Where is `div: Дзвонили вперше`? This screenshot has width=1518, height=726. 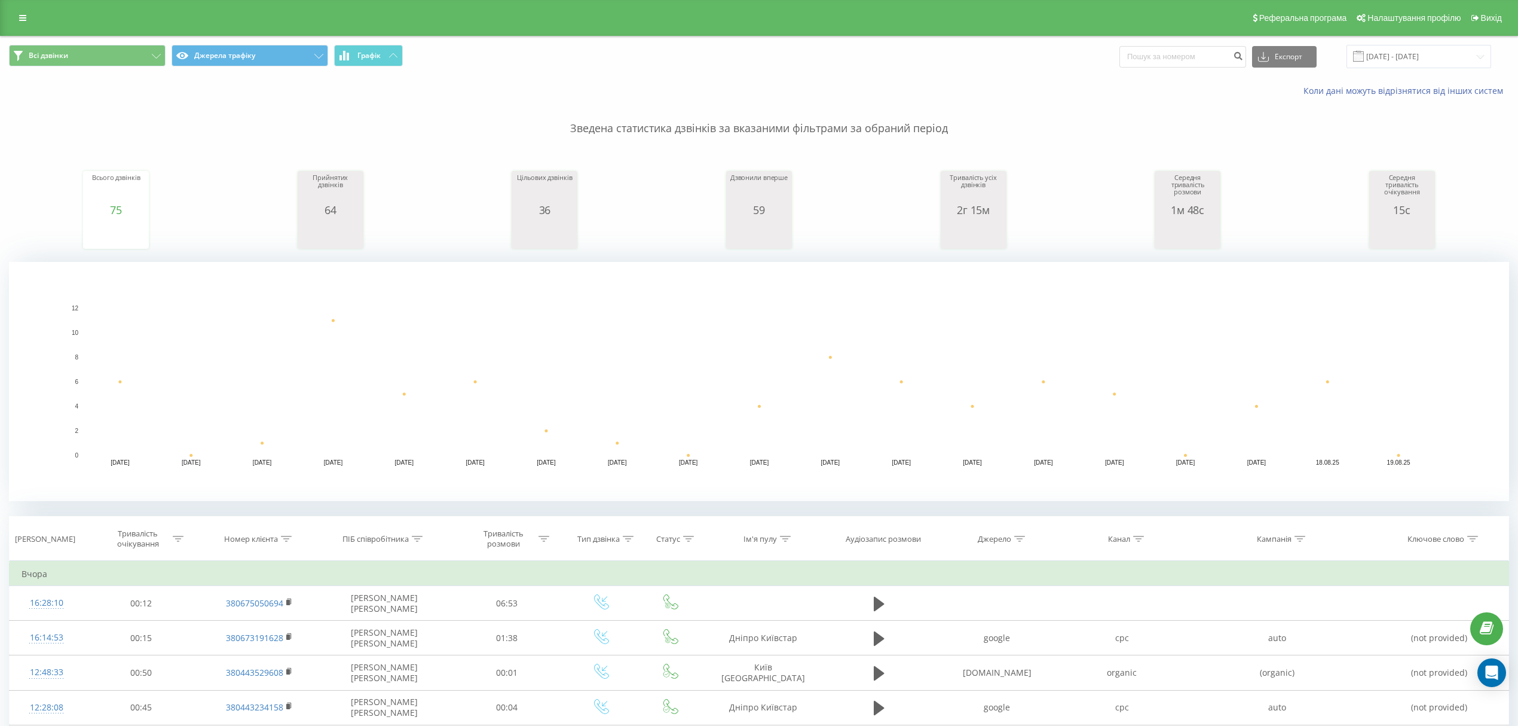
div: Дзвонили вперше is located at coordinates (759, 189).